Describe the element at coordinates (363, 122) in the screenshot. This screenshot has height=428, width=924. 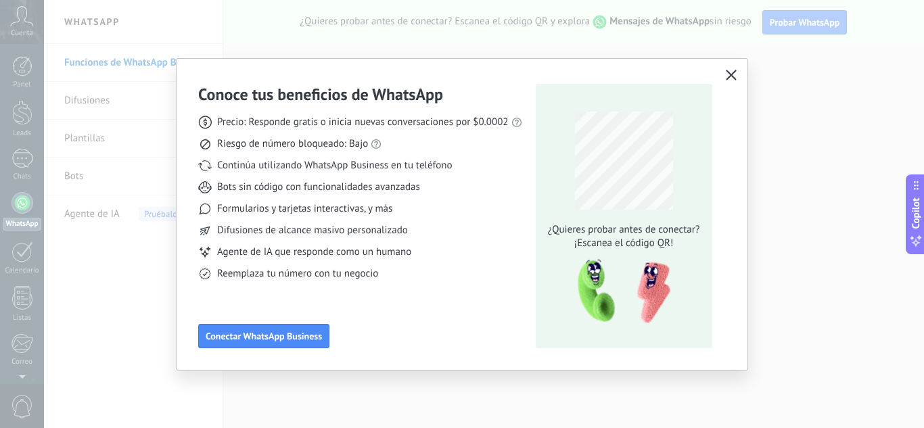
I see `span: Precio: Responde gratis o inicia nuevas conversaciones por $0.0002` at that location.